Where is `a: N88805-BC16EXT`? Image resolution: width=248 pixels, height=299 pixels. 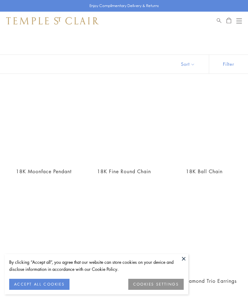
a: N88805-BC16EXT is located at coordinates (204, 125).